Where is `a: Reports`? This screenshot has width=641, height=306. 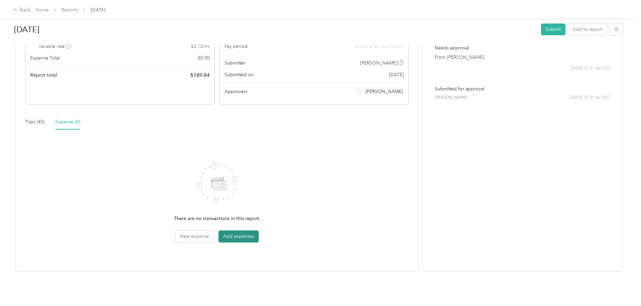 a: Reports is located at coordinates (69, 10).